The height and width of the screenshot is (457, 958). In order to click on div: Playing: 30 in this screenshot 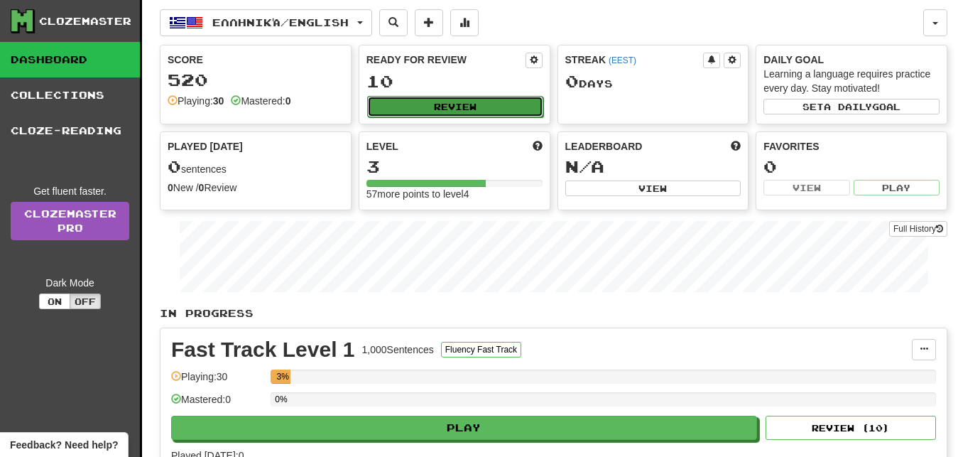, I will do `click(217, 381)`.